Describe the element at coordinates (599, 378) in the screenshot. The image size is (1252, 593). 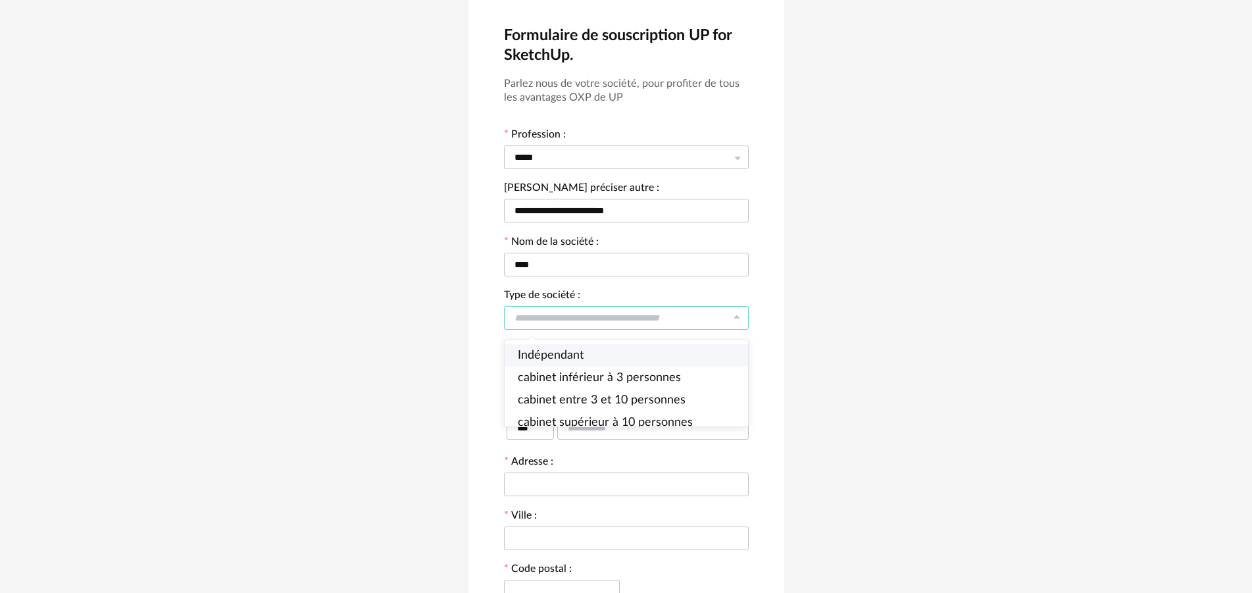
I see `span: cabinet inférieur à 3 personnes` at that location.